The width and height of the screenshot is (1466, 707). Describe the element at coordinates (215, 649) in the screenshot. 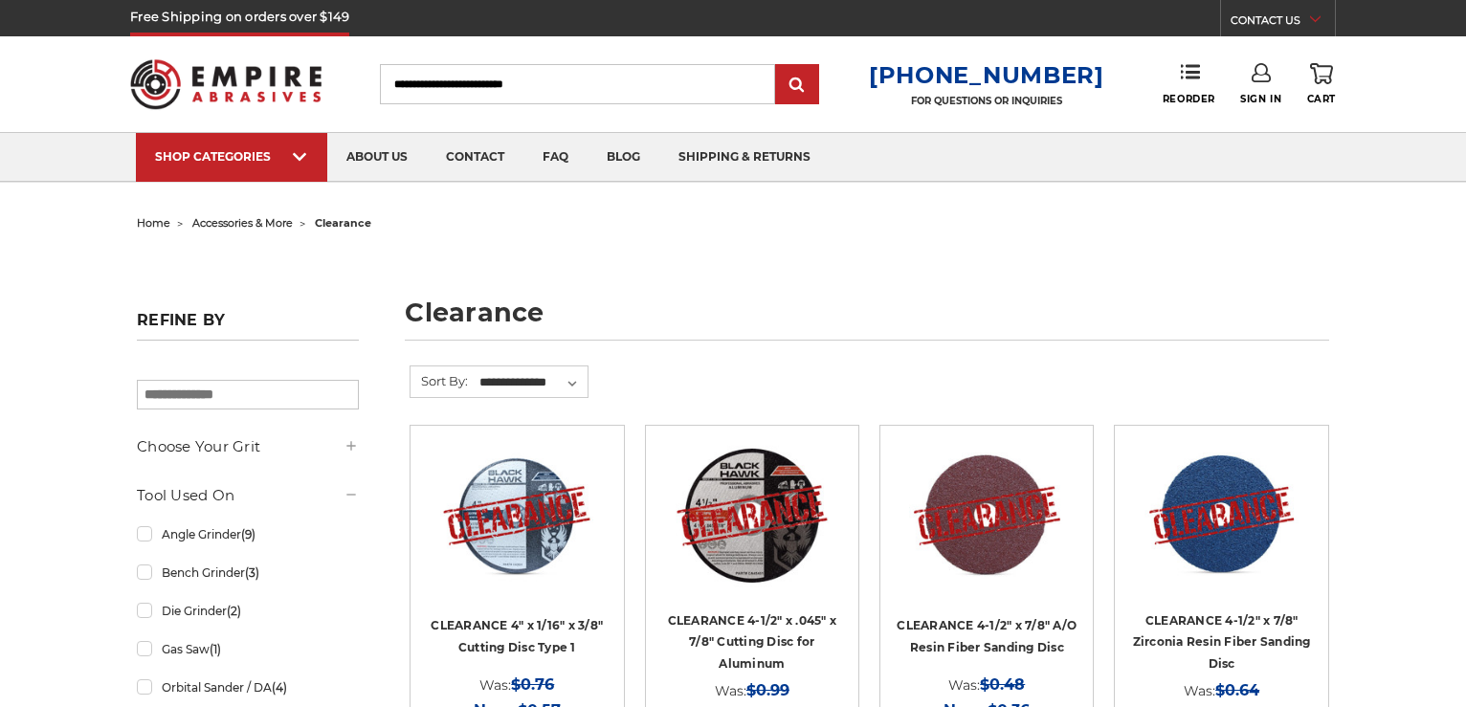

I see `span: (1)` at that location.